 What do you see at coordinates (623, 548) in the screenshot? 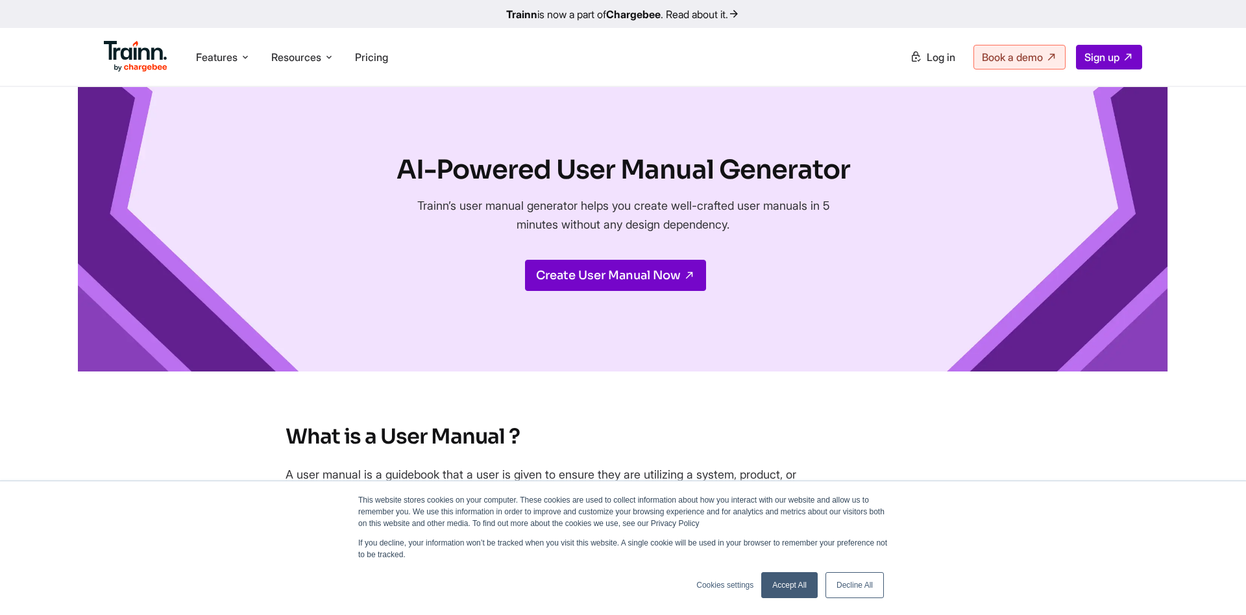
I see `p: If you decline, your information won’t be tracked when you visit this website. A single cookie wi...` at bounding box center [623, 548].